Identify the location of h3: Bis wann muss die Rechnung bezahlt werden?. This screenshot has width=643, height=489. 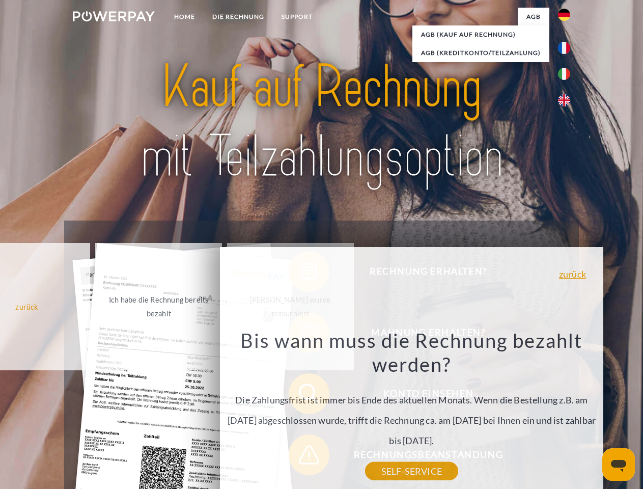
(412, 353).